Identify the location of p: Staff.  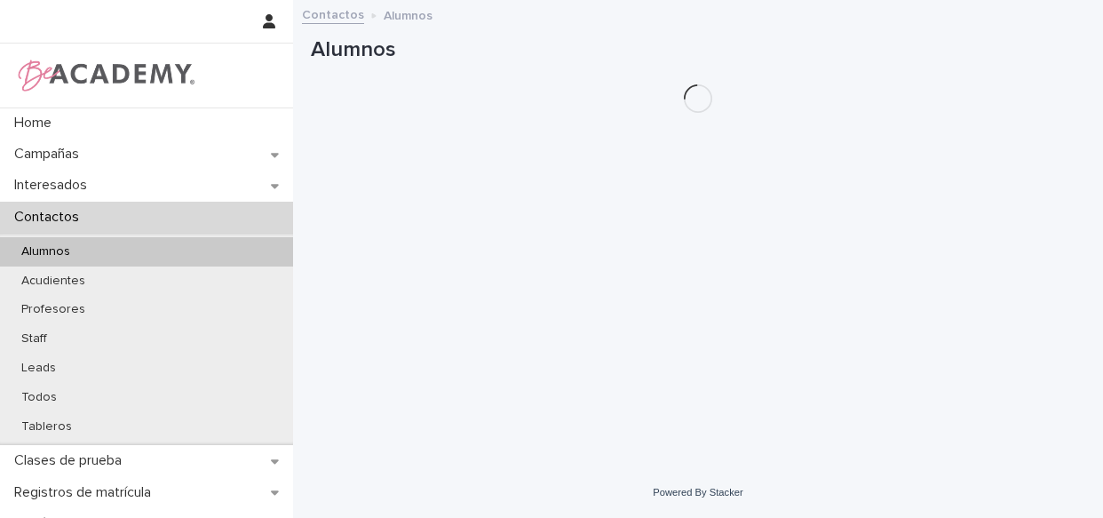
(34, 338).